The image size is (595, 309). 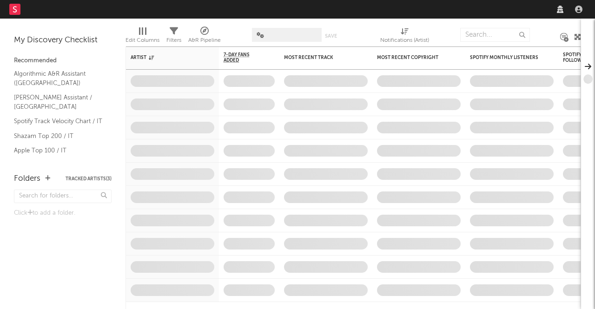 I want to click on div: Most Recent Track, so click(x=319, y=58).